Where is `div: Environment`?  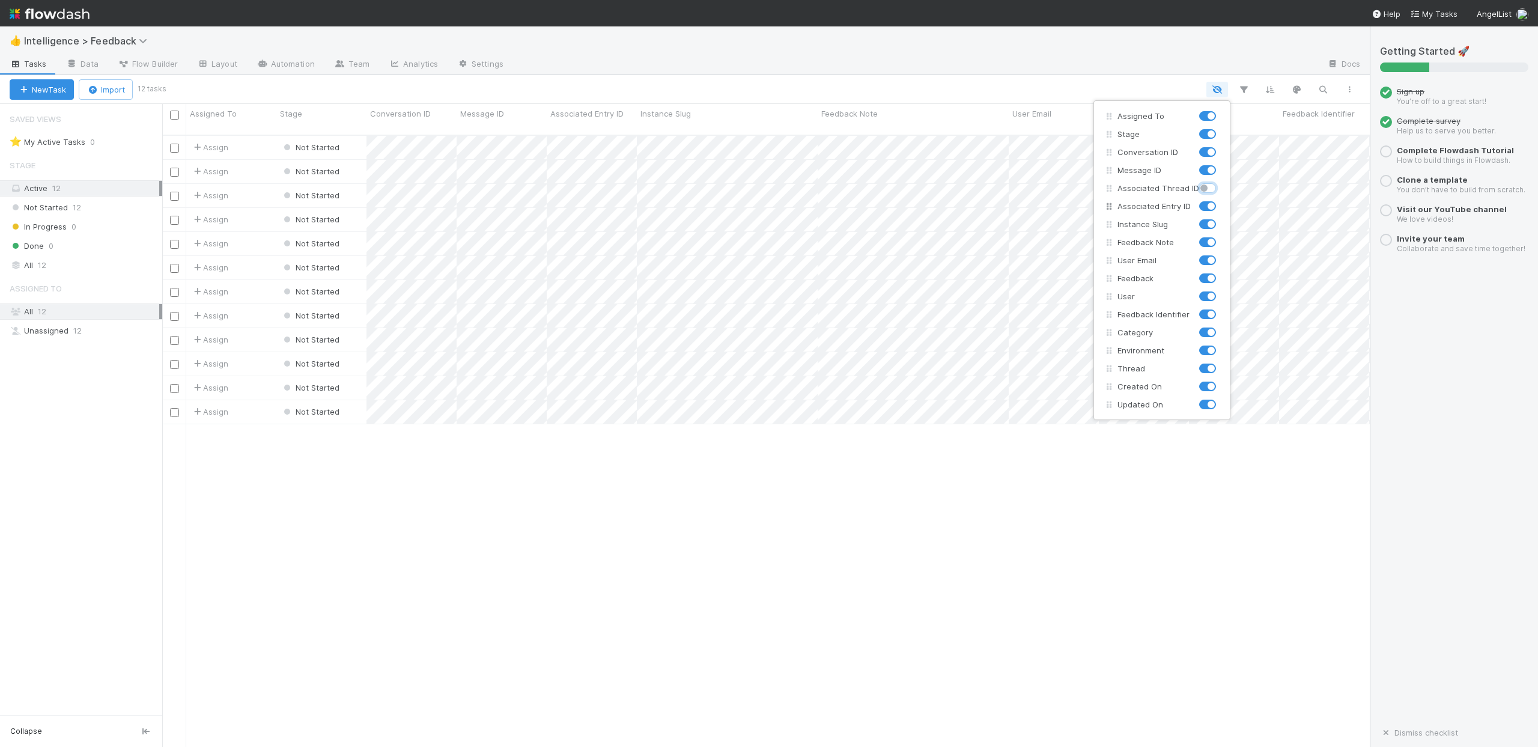 div: Environment is located at coordinates (1157, 350).